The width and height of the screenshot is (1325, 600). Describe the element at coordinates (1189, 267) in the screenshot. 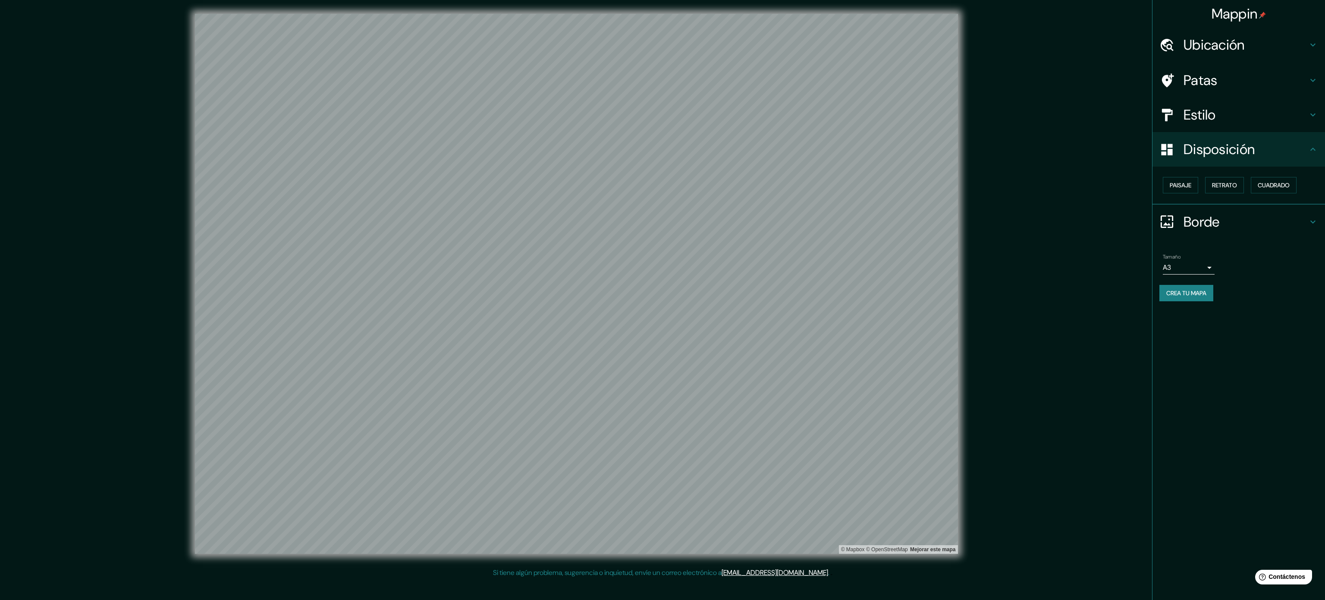

I see `div: A3` at that location.